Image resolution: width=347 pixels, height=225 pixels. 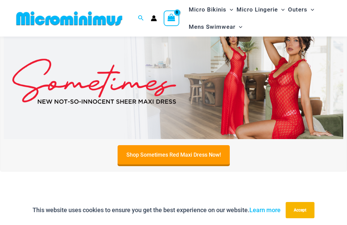 I want to click on a: Account icon link, so click(x=154, y=18).